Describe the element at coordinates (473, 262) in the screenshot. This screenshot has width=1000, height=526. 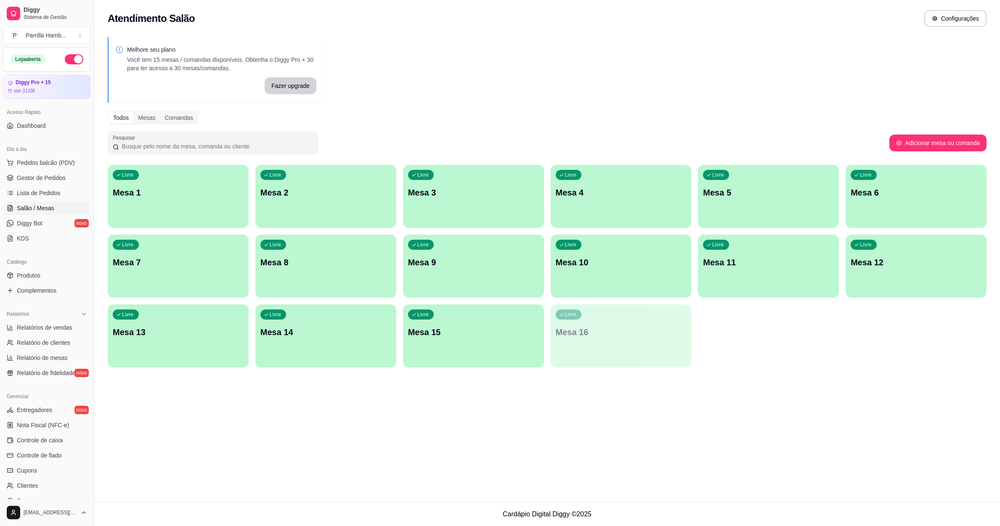
I see `p: Mesa 9` at that location.